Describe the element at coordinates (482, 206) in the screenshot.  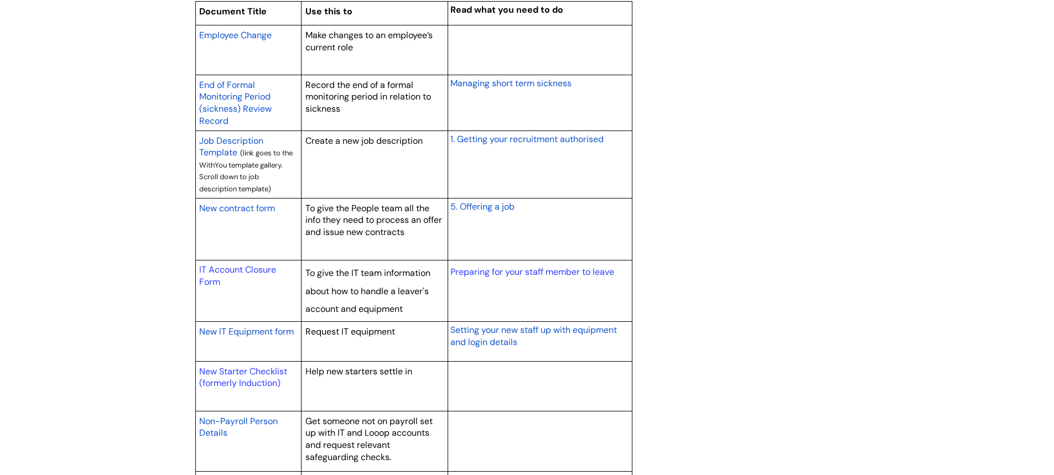
I see `a: 5. Offering a job` at that location.